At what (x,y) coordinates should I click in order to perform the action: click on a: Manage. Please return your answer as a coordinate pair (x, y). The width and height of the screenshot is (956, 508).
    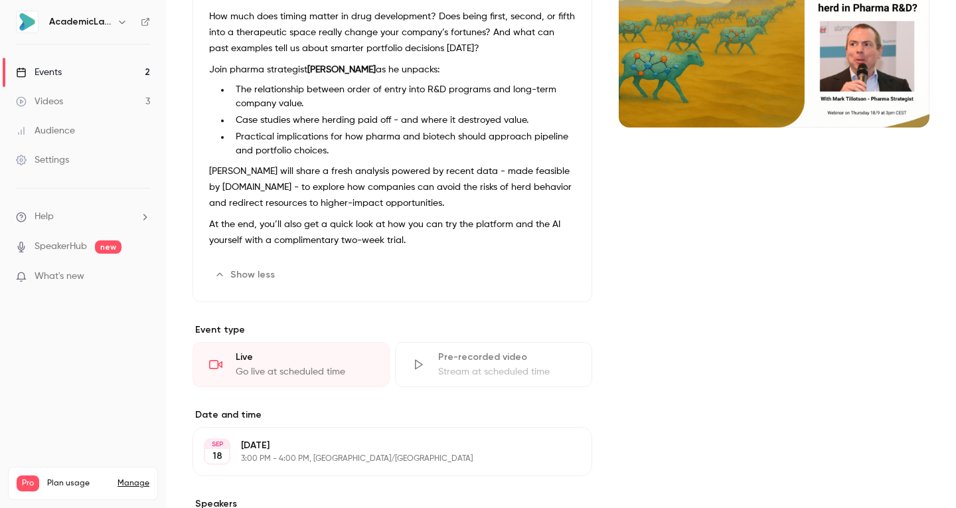
    Looking at the image, I should click on (133, 483).